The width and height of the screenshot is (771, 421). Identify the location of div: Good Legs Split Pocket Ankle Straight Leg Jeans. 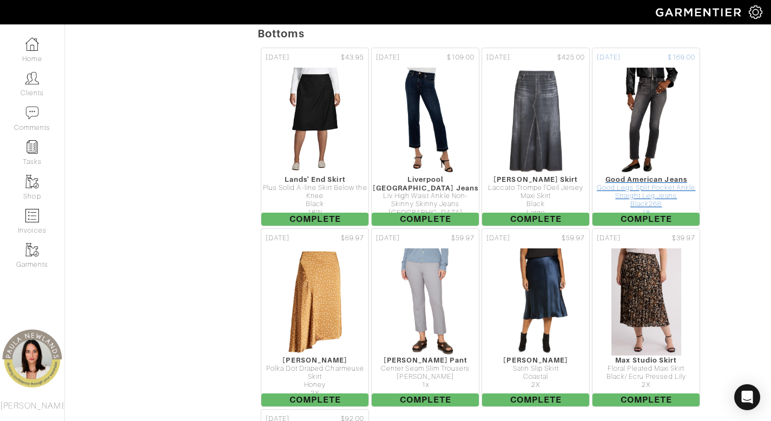
(646, 192).